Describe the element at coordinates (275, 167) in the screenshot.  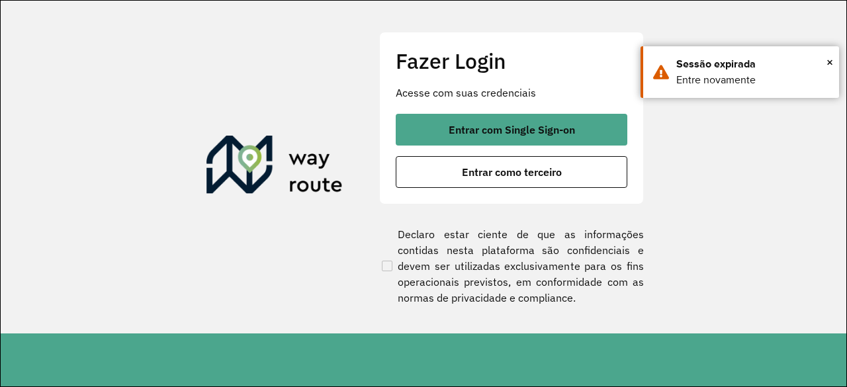
I see `img: Roteirizador AmbevTech` at that location.